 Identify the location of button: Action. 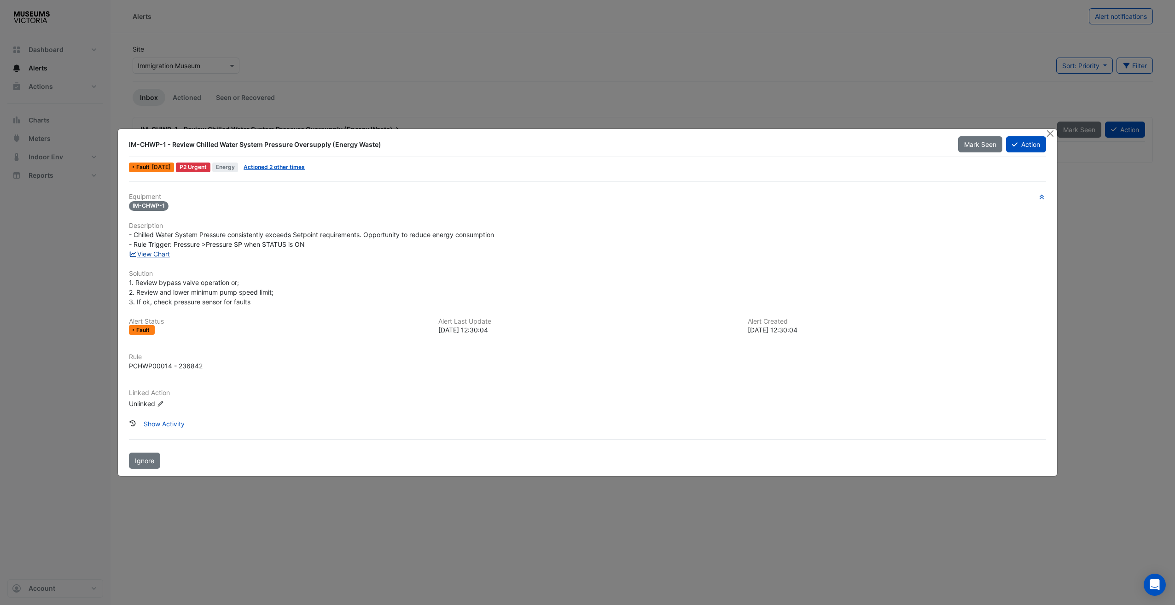
(1026, 144).